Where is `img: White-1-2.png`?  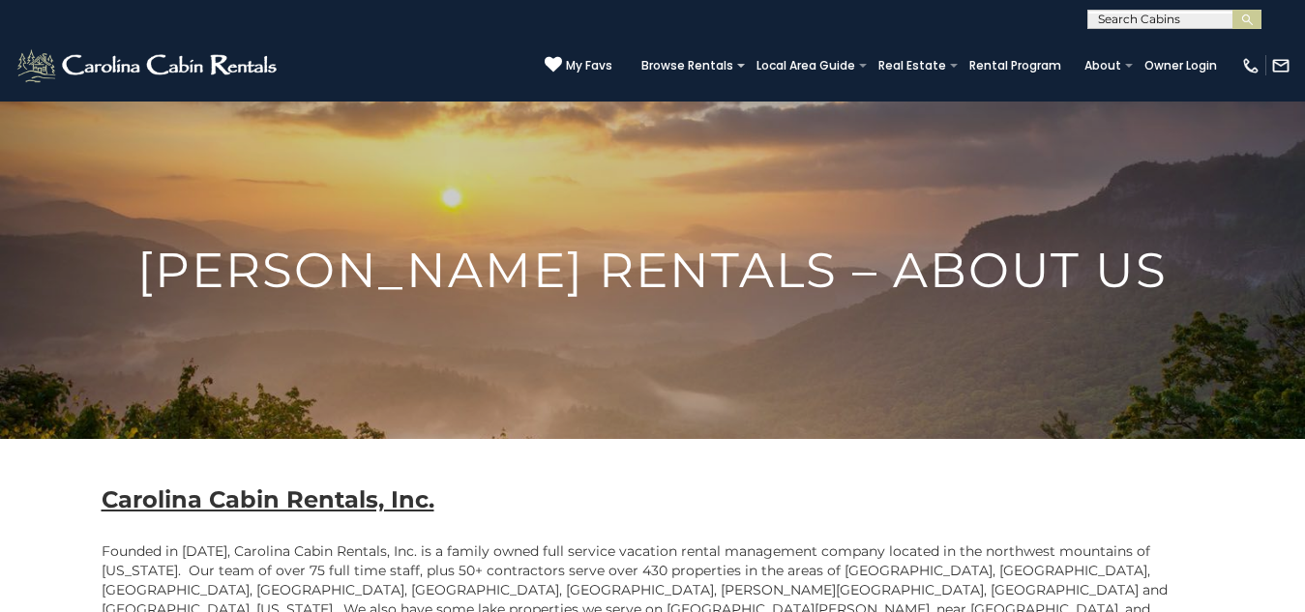
img: White-1-2.png is located at coordinates (148, 66).